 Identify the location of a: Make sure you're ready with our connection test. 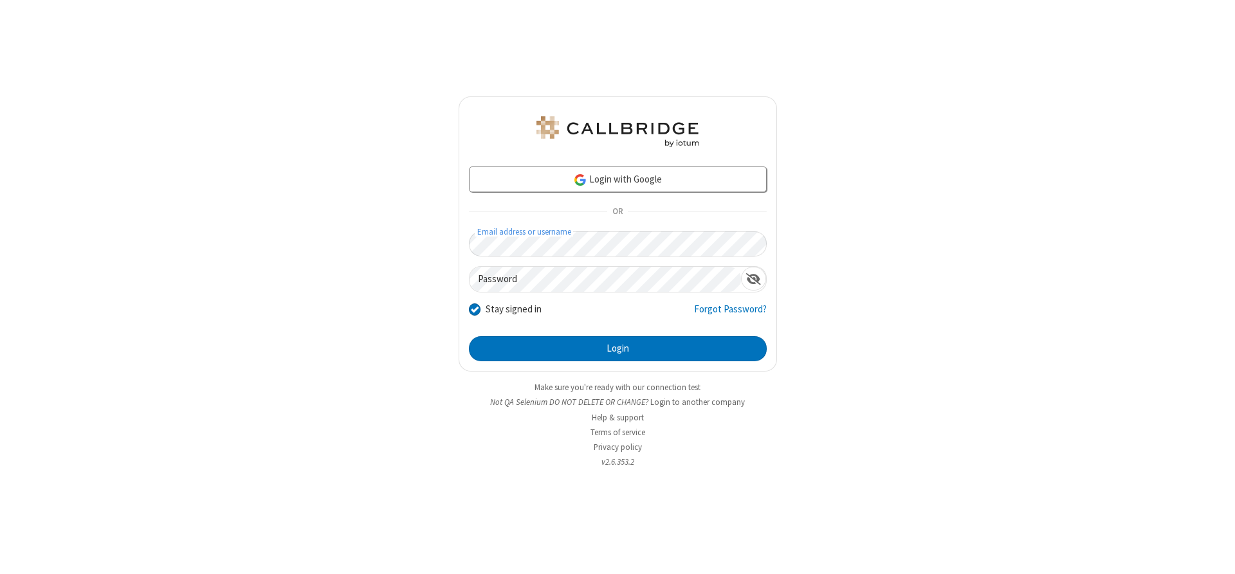
(618, 387).